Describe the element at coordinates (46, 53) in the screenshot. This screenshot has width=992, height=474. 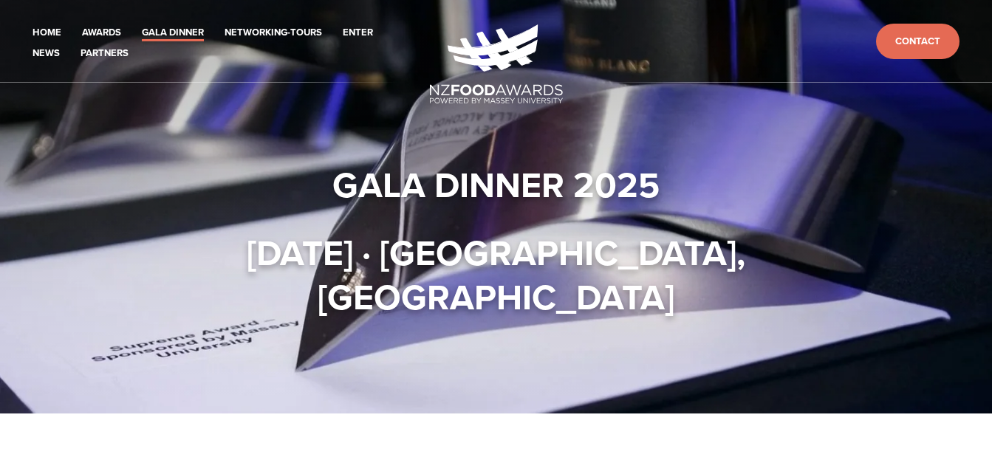
I see `a: News` at that location.